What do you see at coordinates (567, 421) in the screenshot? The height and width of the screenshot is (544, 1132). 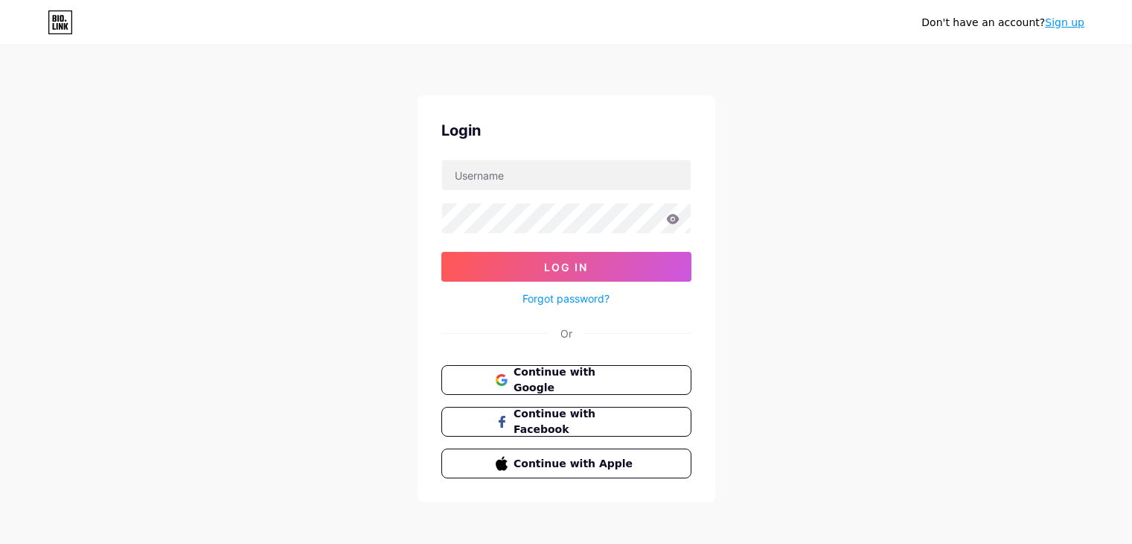 I see `a: Continue with Facebook` at bounding box center [567, 421].